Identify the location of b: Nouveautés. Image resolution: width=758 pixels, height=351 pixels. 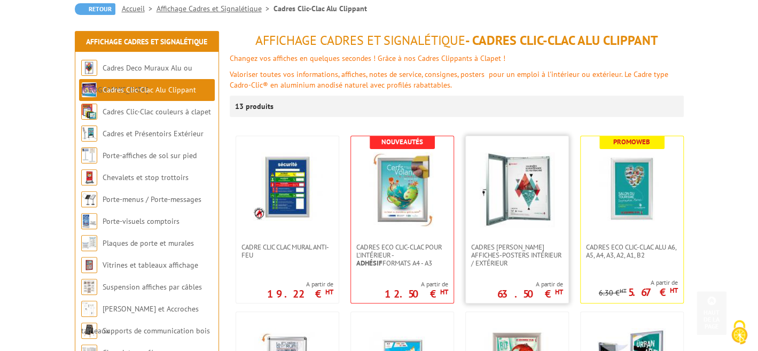
(402, 142).